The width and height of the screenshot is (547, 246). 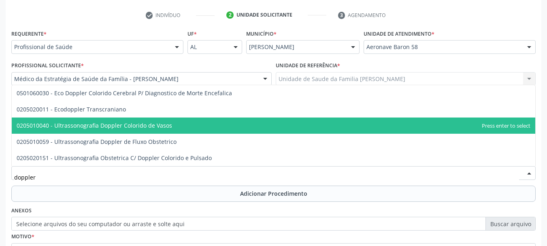 What do you see at coordinates (266, 177) in the screenshot?
I see `input: Buscar por procedimento` at bounding box center [266, 177].